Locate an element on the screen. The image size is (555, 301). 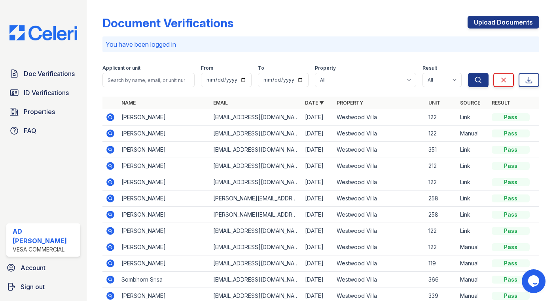
td: 366 is located at coordinates (441, 279).